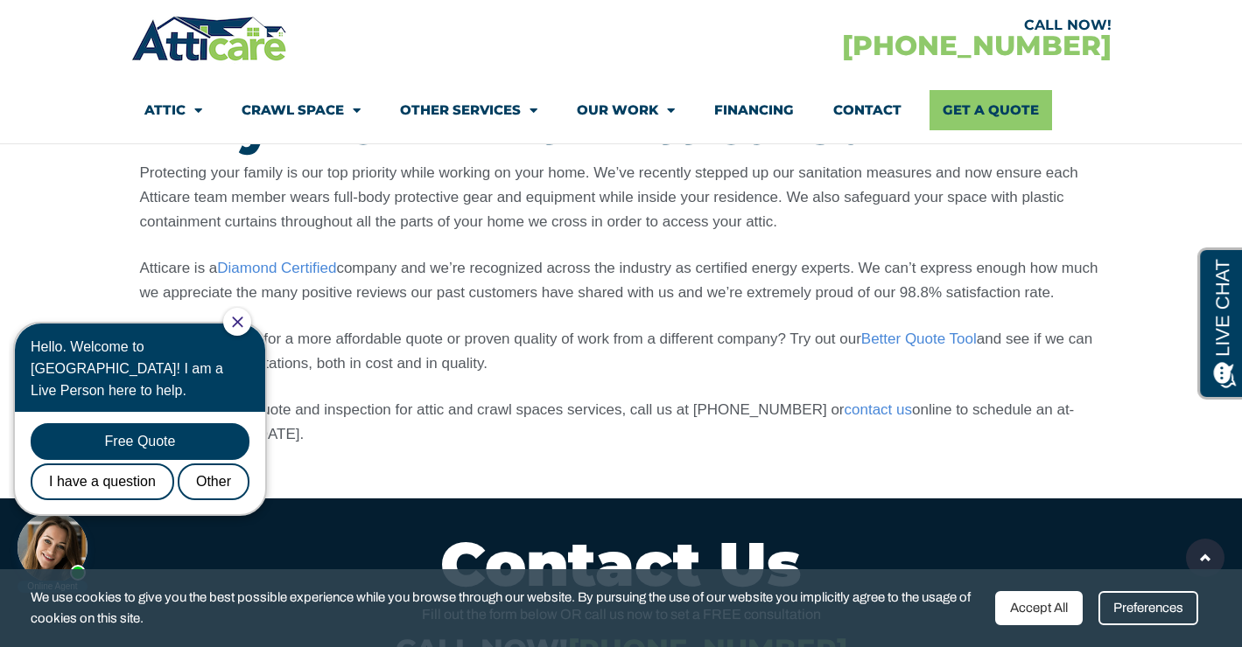 This screenshot has height=647, width=1242. Describe the element at coordinates (131, 136) in the screenshot. I see `div: Free Quote` at that location.